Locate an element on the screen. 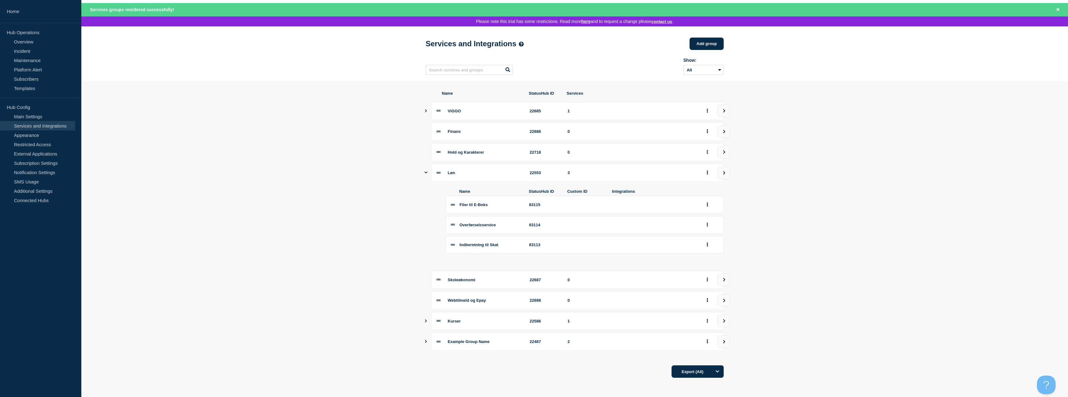 This screenshot has width=1068, height=397. span: Filer til E-Boks is located at coordinates (474, 205).